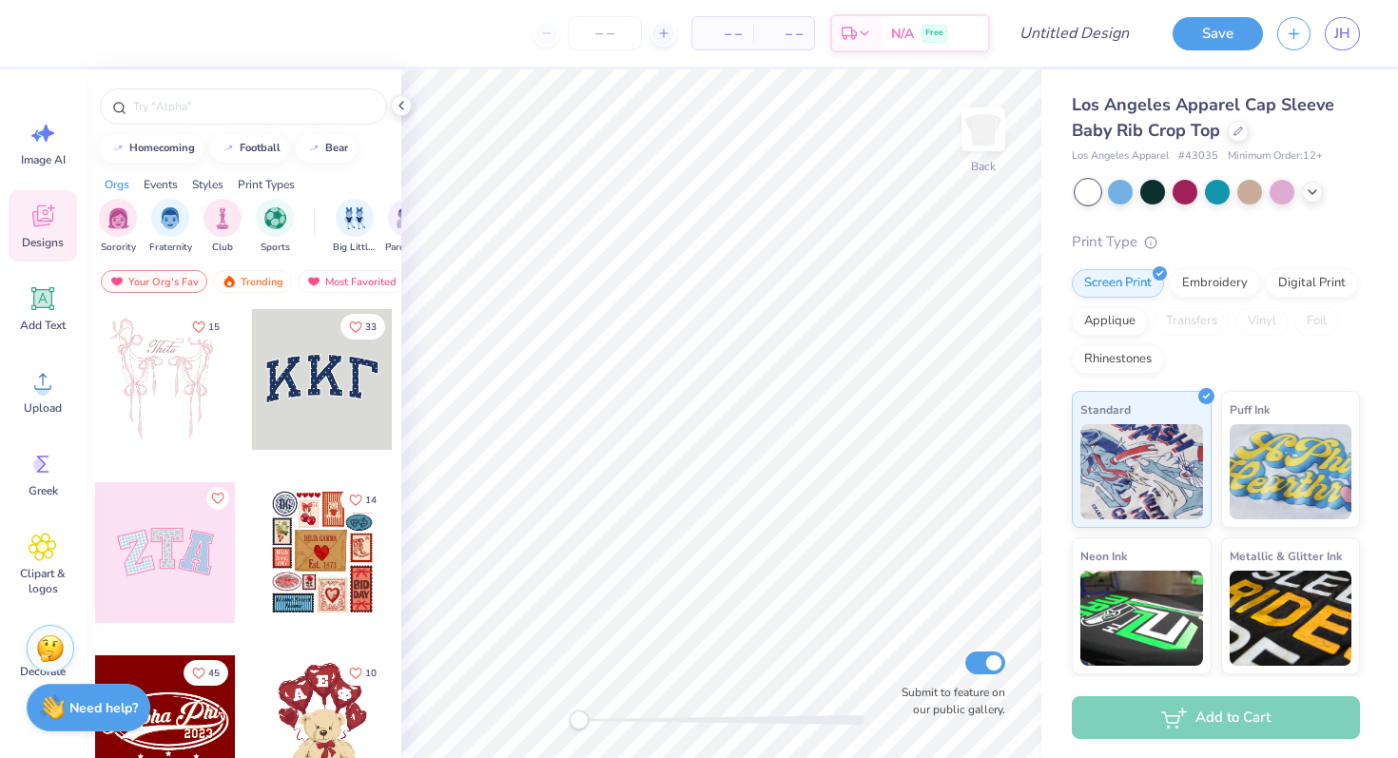 The width and height of the screenshot is (1398, 758). I want to click on div: Trending, so click(252, 282).